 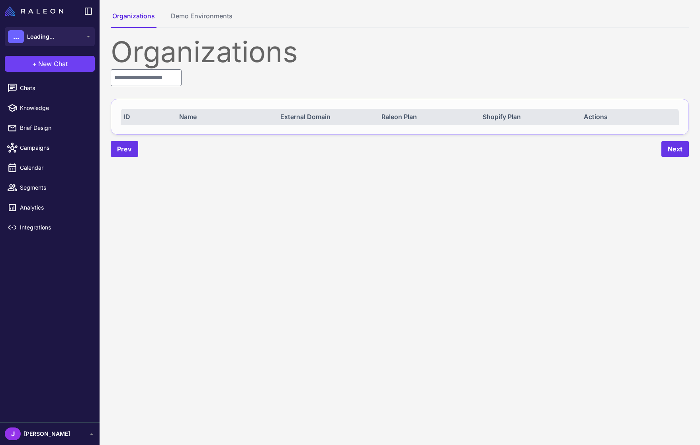 I want to click on span: Loading..., so click(x=41, y=37).